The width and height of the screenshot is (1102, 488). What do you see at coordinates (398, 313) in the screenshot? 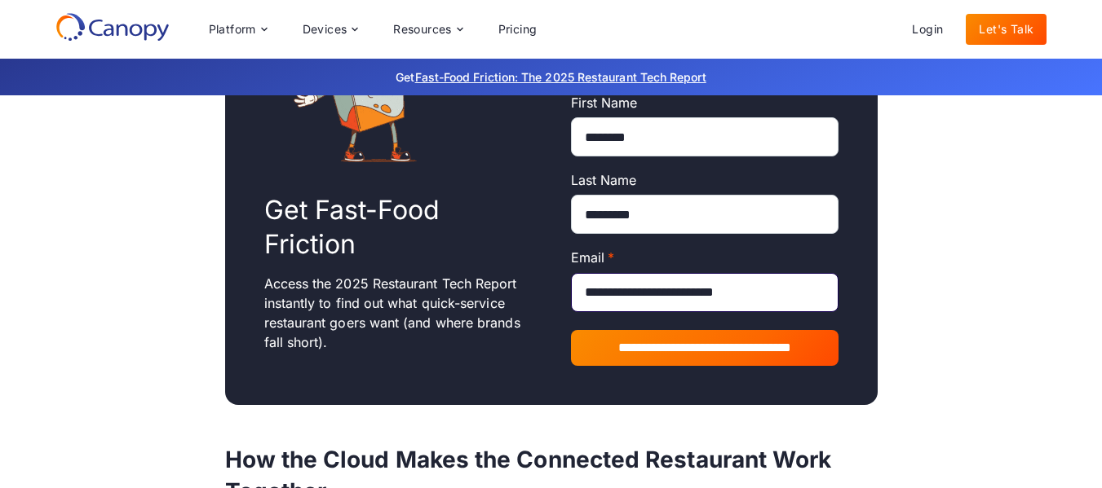
I see `p: Access the 2025 Restaurant Tech Report instantly to find out what quick-service restaurant goers ...` at bounding box center [398, 313].